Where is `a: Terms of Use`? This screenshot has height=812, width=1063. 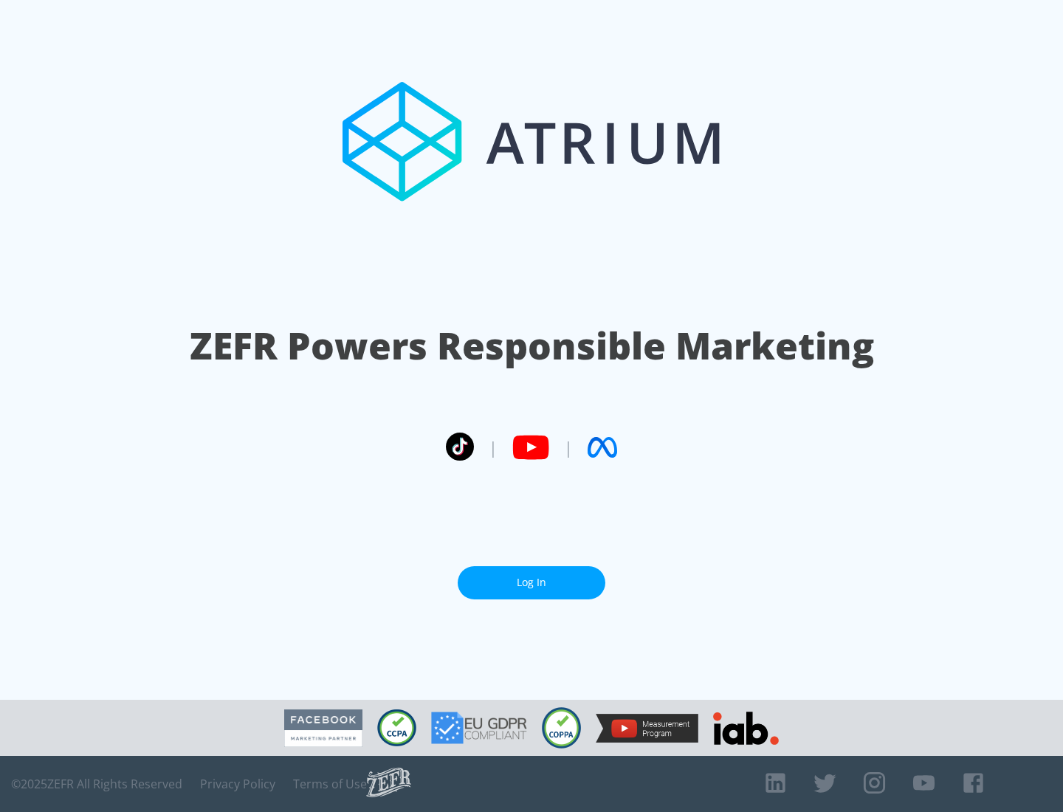
a: Terms of Use is located at coordinates (330, 784).